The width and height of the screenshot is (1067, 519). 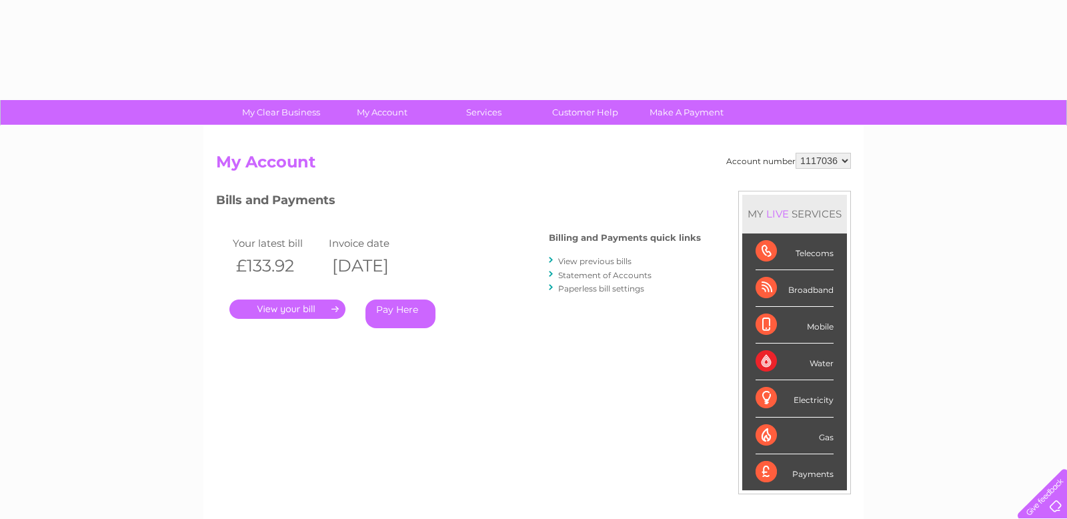 I want to click on a: Customer Help, so click(x=585, y=112).